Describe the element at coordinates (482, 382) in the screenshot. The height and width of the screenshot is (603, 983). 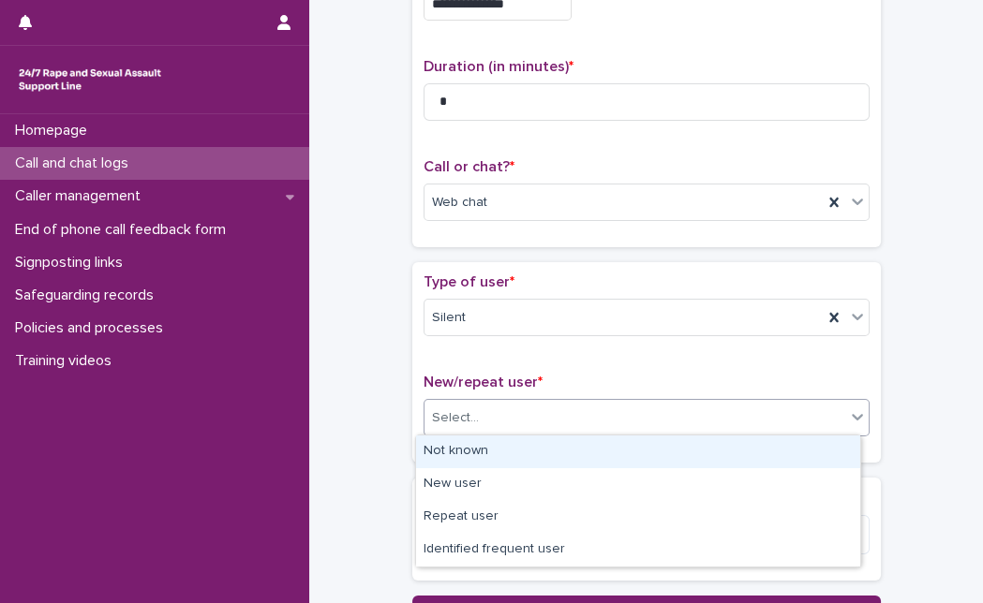
I see `span: New/repeat user` at that location.